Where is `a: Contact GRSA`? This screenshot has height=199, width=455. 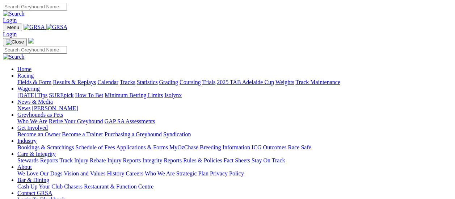
a: Contact GRSA is located at coordinates (35, 193).